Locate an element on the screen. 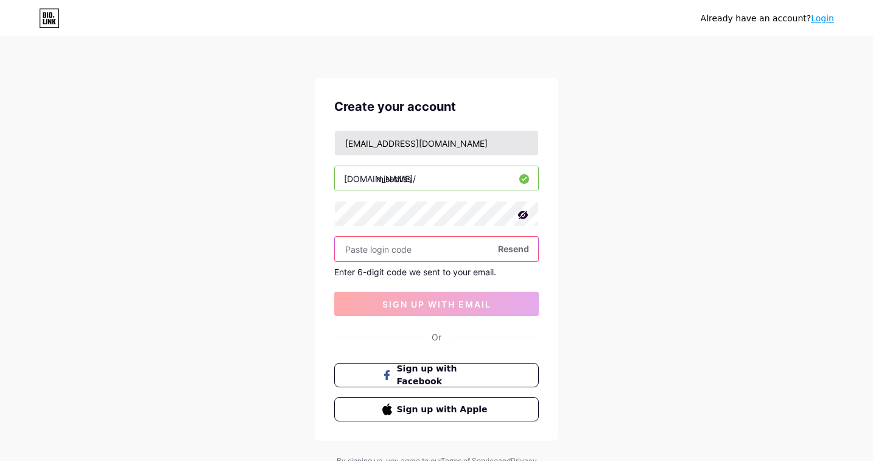 The height and width of the screenshot is (461, 873). button: Sign up with Facebook is located at coordinates (437, 375).